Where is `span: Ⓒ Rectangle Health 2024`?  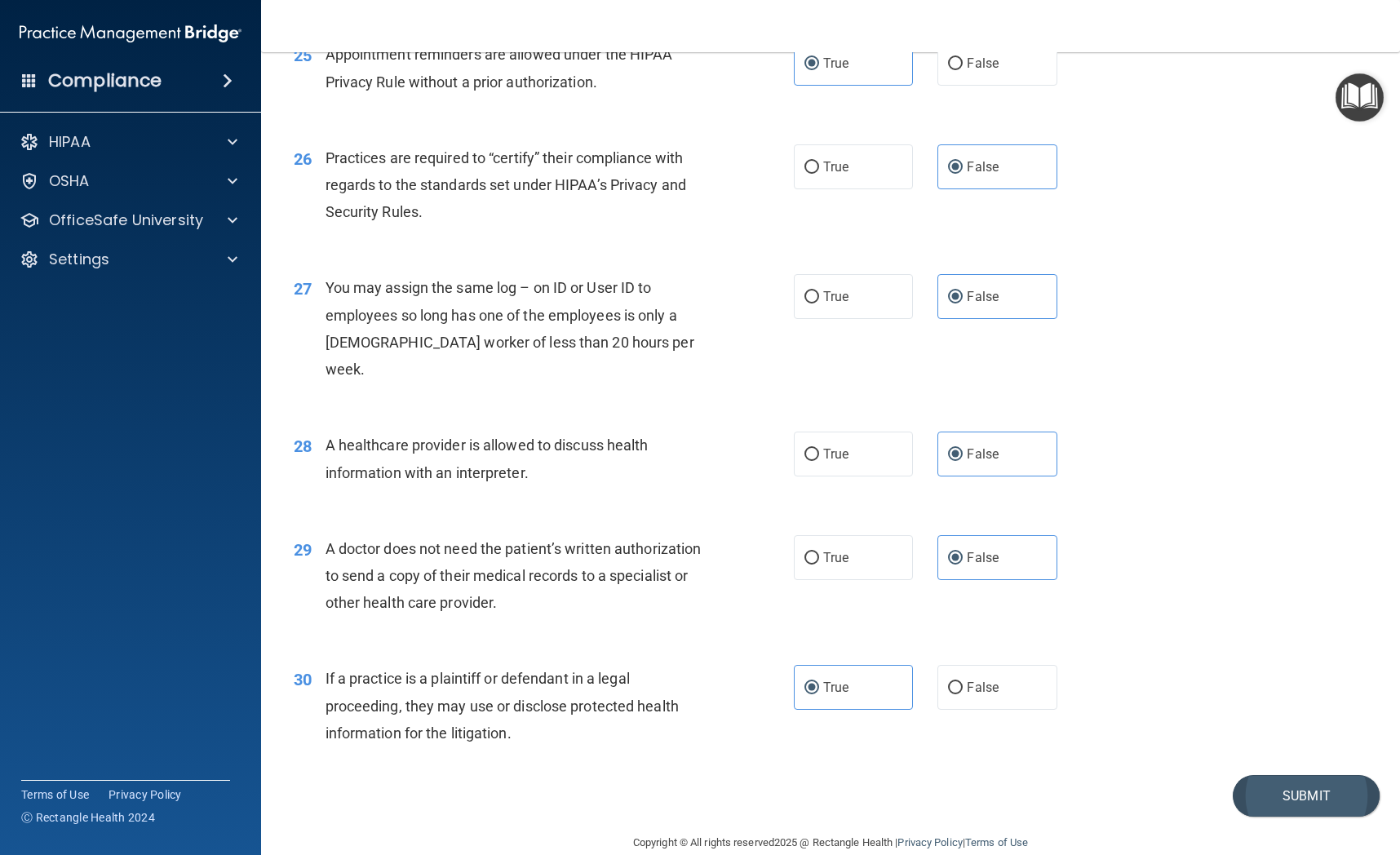
span: Ⓒ Rectangle Health 2024 is located at coordinates (88, 818).